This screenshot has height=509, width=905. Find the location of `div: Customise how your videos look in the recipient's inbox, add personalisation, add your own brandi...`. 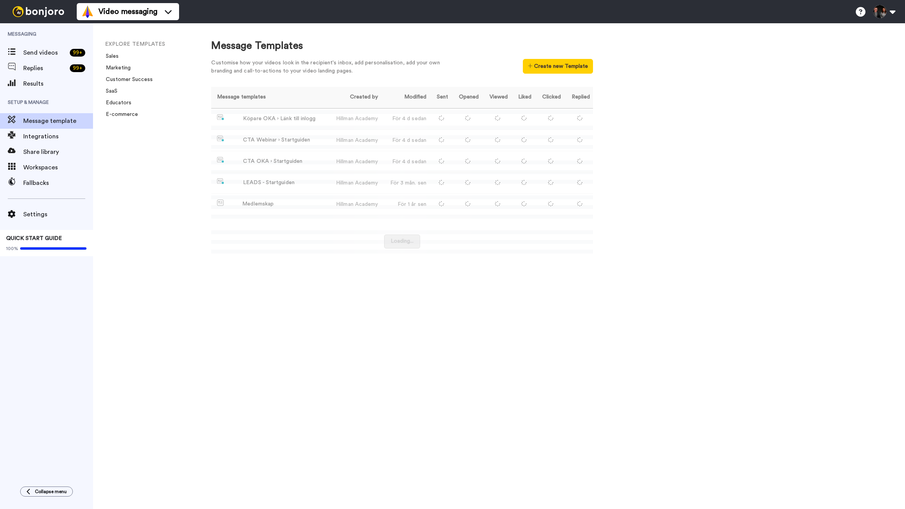

div: Customise how your videos look in the recipient's inbox, add personalisation, add your own brandi... is located at coordinates (331, 67).